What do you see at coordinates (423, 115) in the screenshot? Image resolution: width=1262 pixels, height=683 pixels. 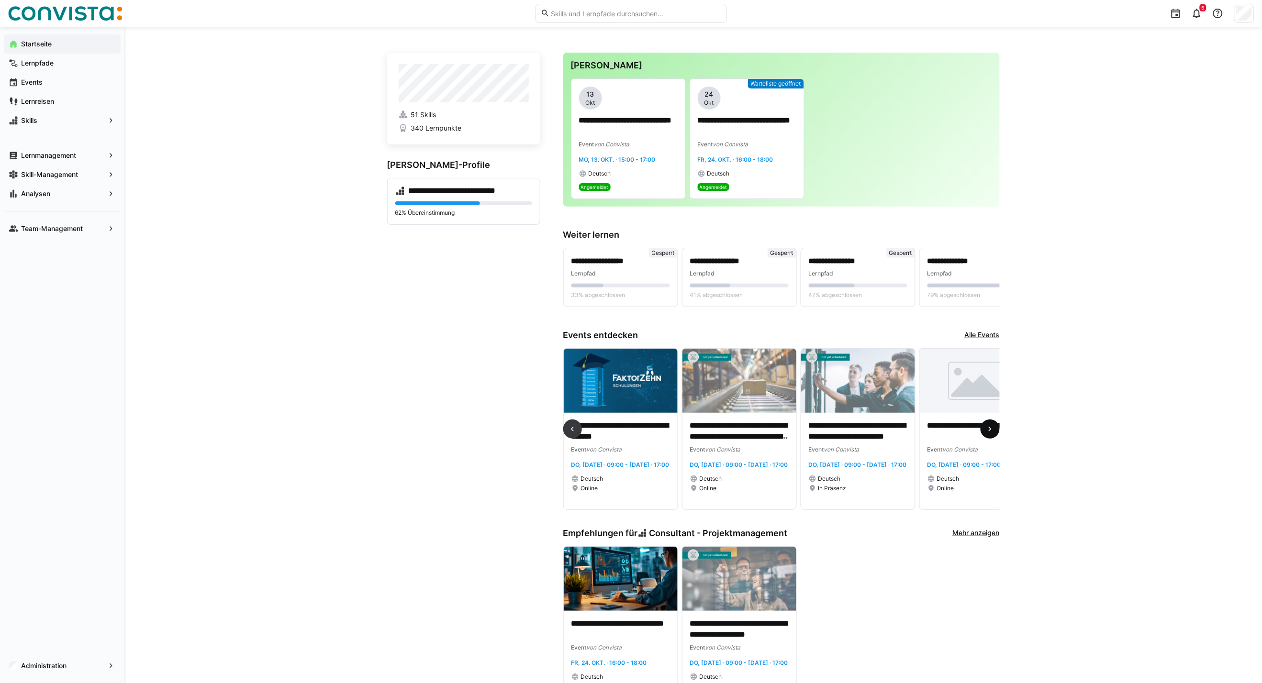 I see `span: 51 Skills` at bounding box center [423, 115].